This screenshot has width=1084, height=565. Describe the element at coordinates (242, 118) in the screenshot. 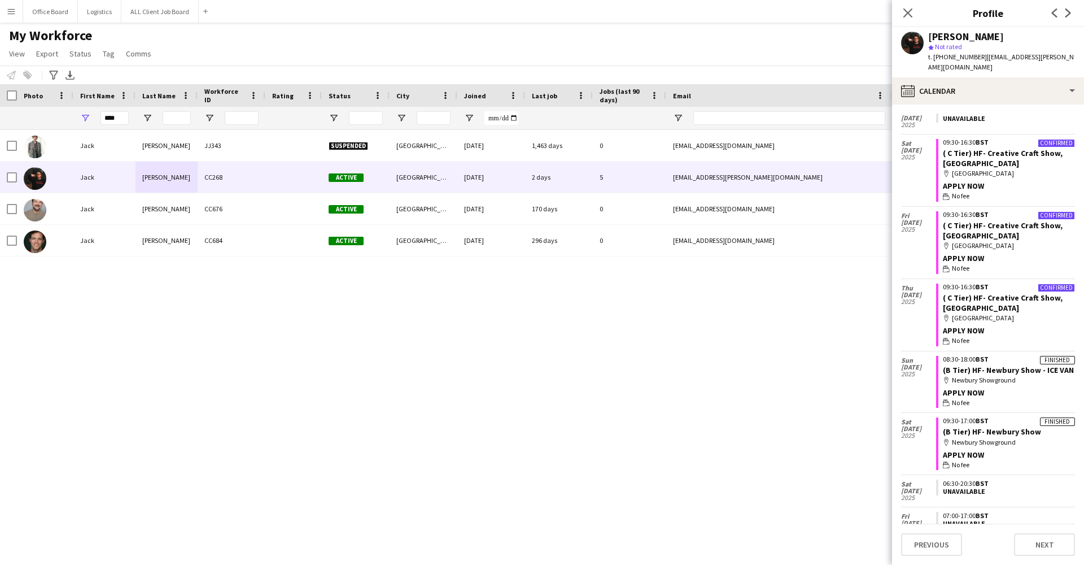

I see `input: Workforce ID Filter Input` at that location.